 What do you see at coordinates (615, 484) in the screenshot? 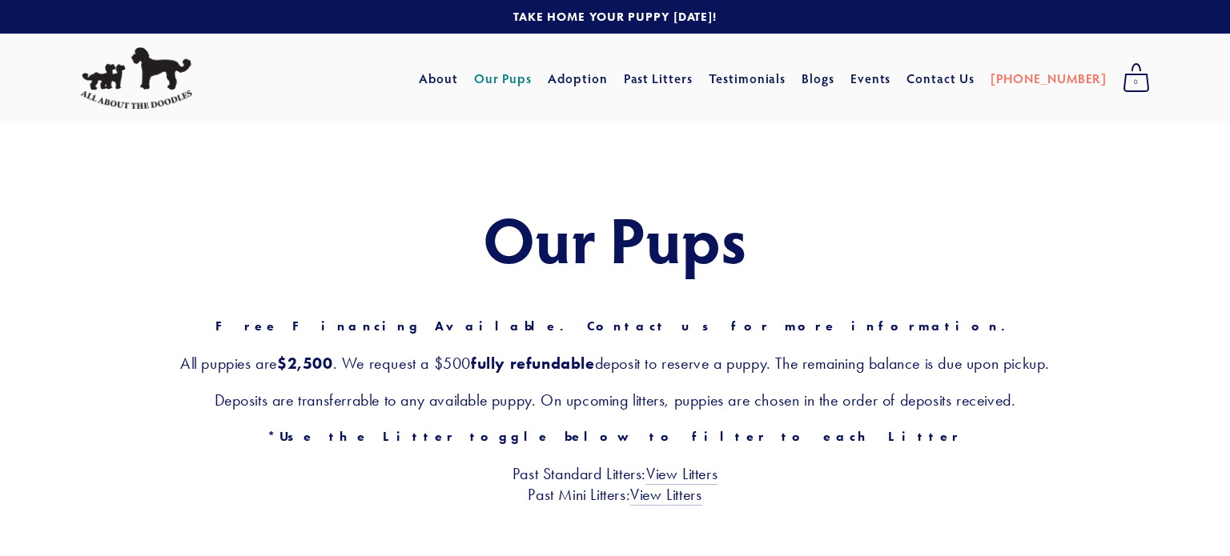
I see `h3: Past Standard Litters: Past Mini Litters:` at bounding box center [615, 484].